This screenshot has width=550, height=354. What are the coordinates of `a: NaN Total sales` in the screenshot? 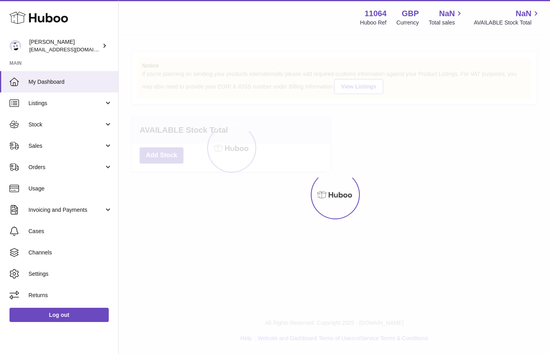 It's located at (446, 17).